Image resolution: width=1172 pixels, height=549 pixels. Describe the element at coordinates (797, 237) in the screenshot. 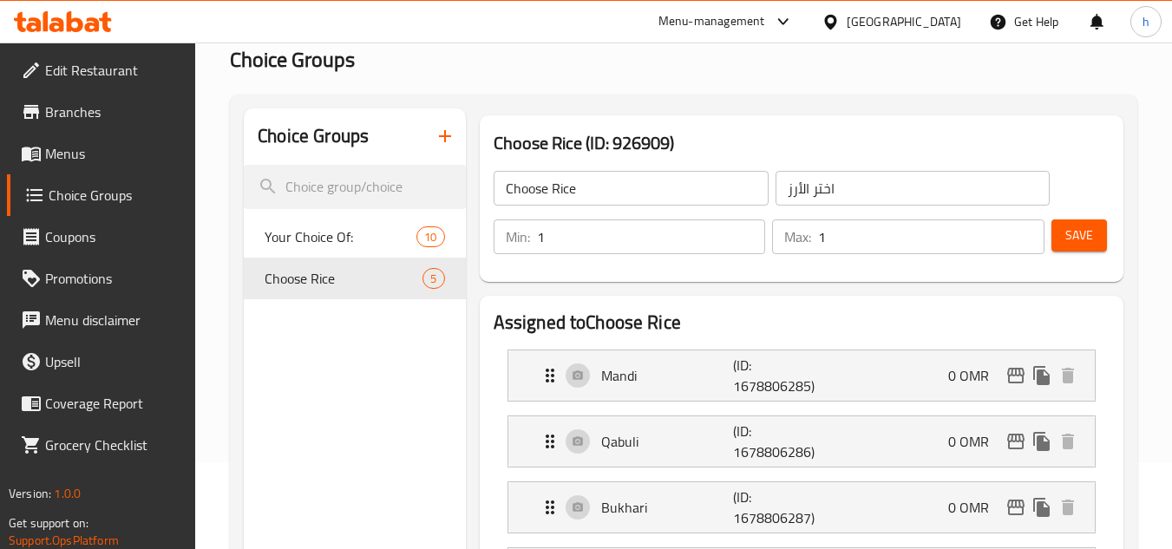

I see `p: Max:` at that location.